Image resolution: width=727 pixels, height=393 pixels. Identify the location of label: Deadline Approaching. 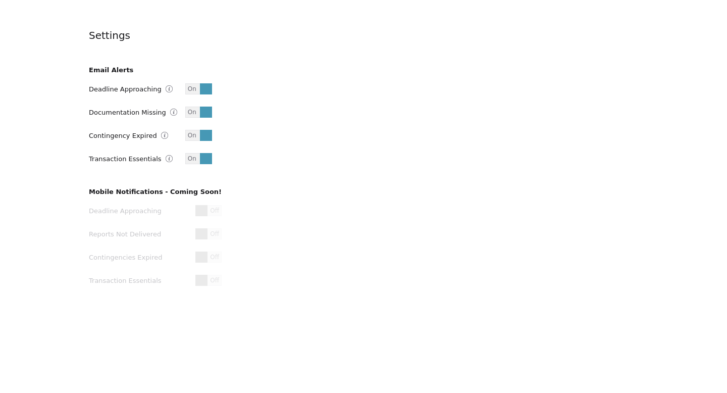
(125, 89).